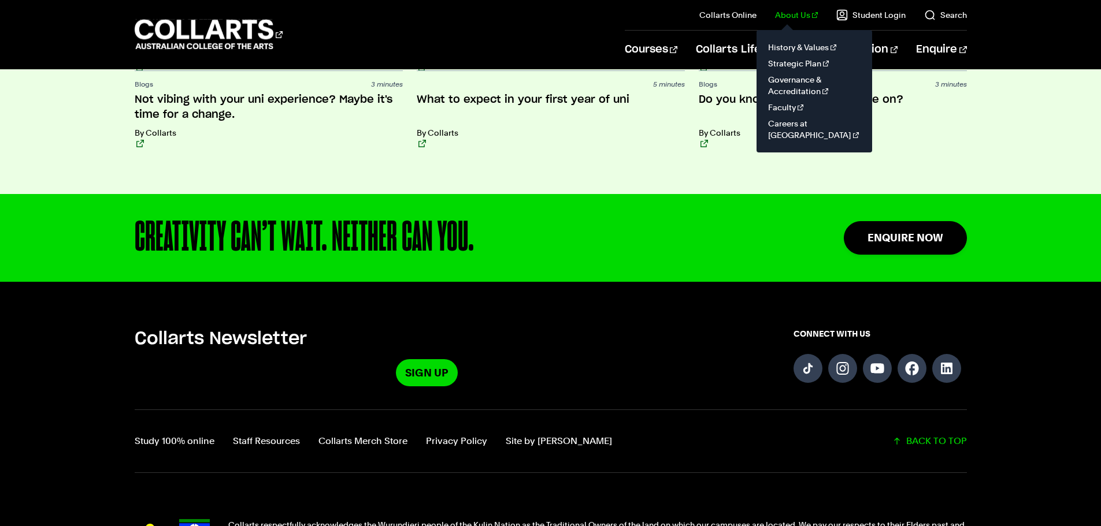 This screenshot has width=1101, height=526. I want to click on a: Follow us on Instagram, so click(842, 369).